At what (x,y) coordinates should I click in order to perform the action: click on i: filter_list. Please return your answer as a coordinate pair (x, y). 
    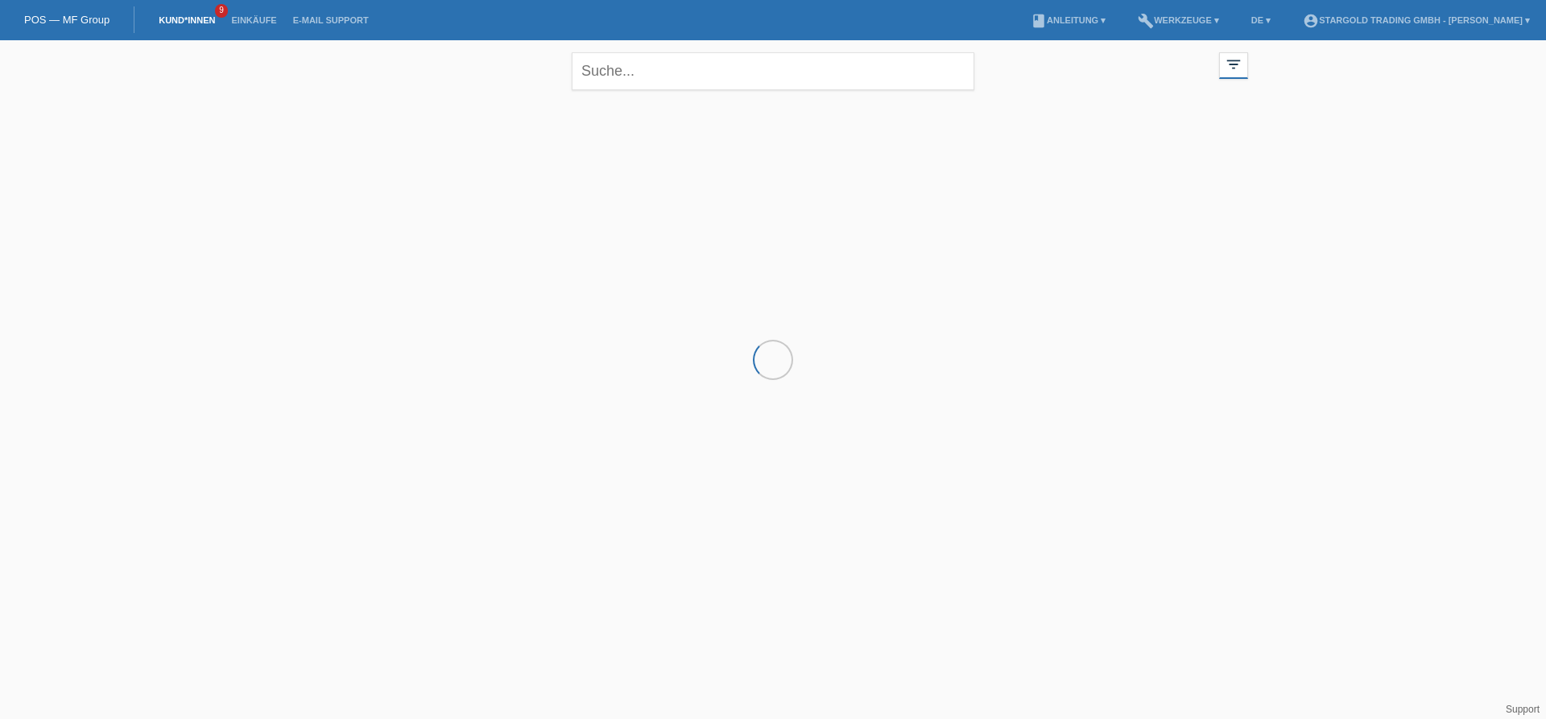
    Looking at the image, I should click on (1233, 64).